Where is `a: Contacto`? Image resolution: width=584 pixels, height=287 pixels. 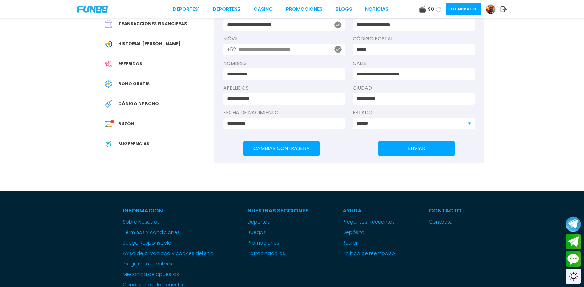
a: Contacto is located at coordinates (445, 222).